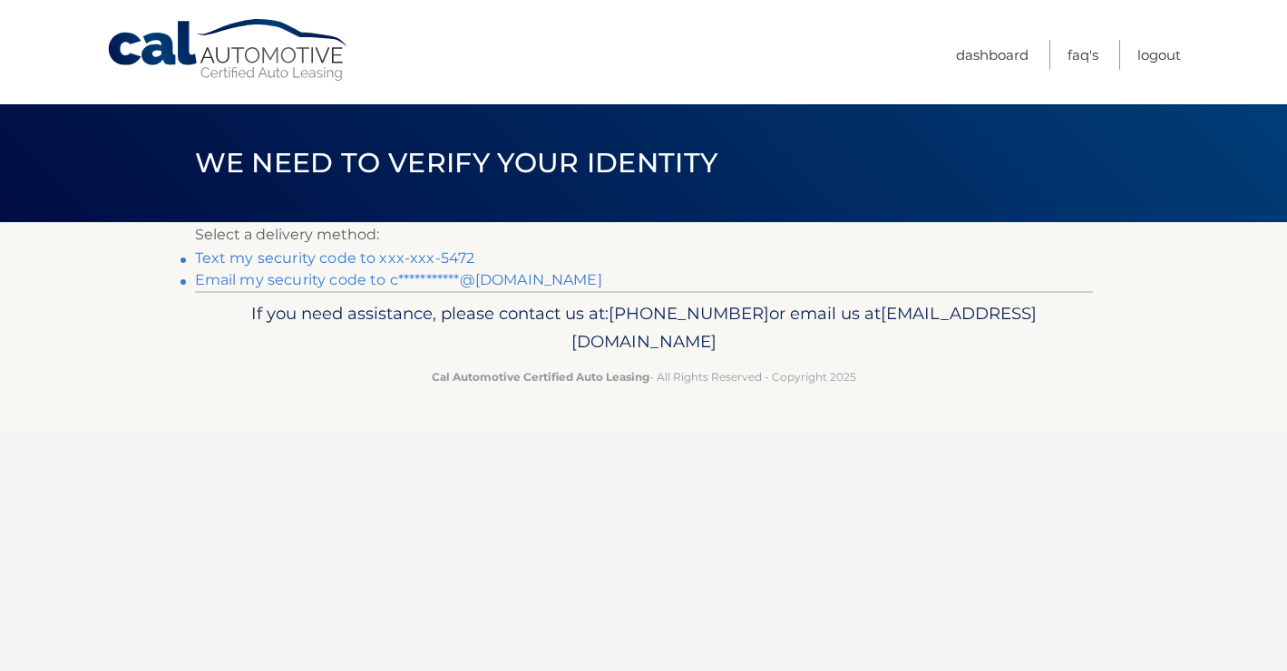  What do you see at coordinates (456, 162) in the screenshot?
I see `span: We need to verify your identity` at bounding box center [456, 162].